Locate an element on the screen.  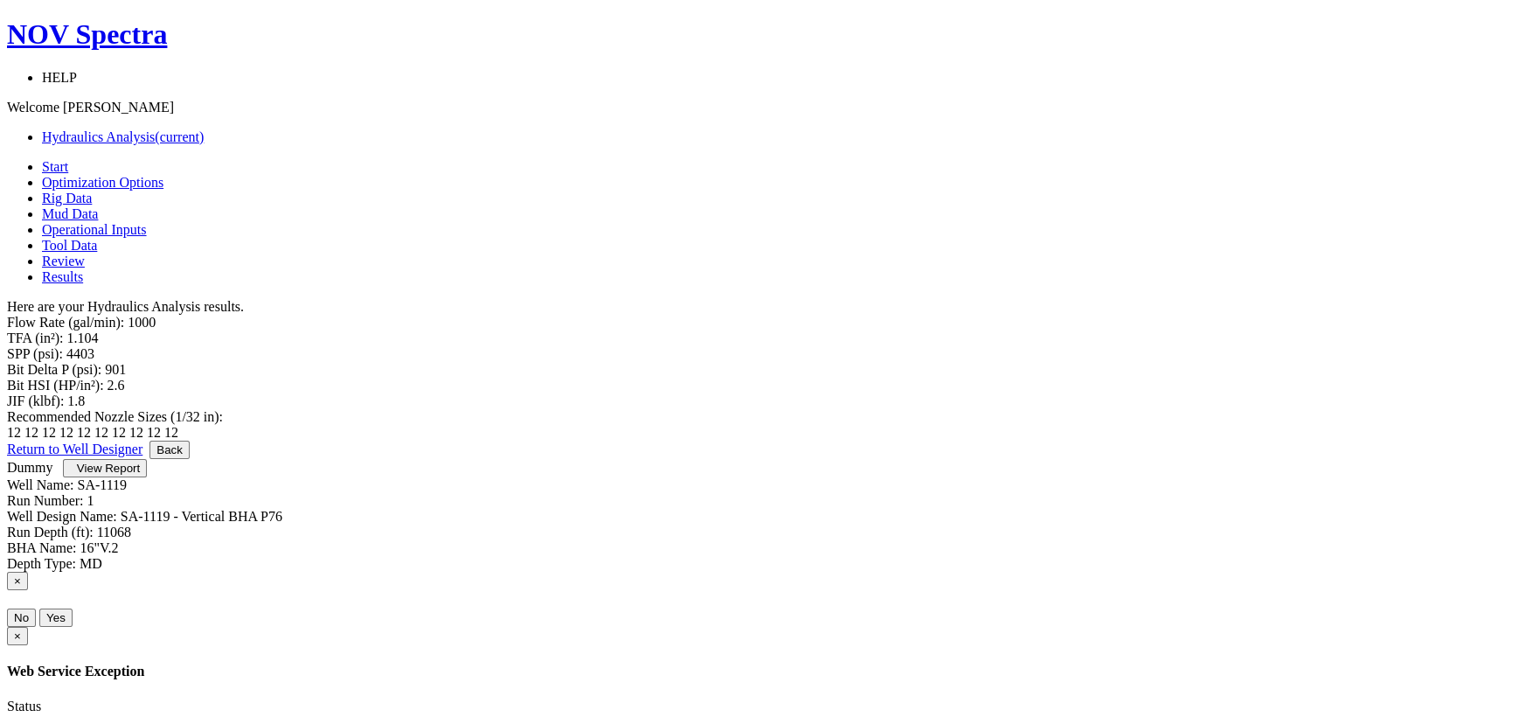
a: NOV Spectra is located at coordinates (757, 34).